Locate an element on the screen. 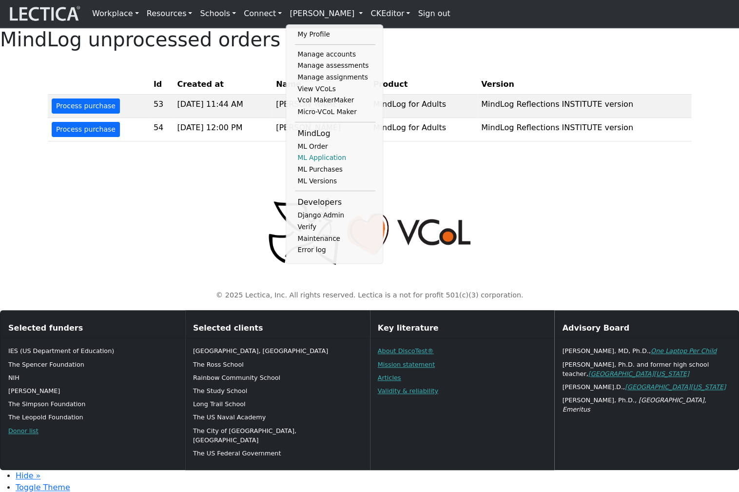  a: Connect is located at coordinates (263, 14).